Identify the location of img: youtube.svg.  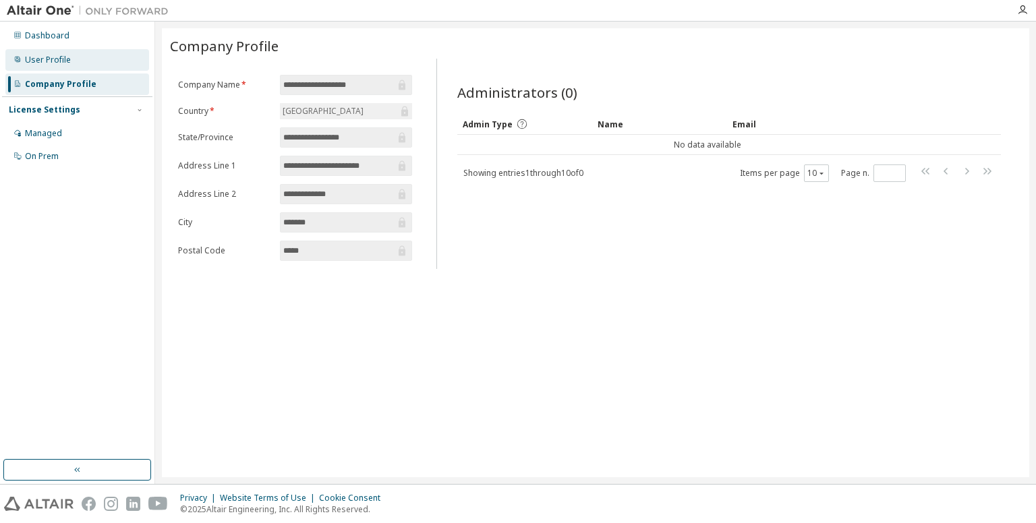
(158, 504).